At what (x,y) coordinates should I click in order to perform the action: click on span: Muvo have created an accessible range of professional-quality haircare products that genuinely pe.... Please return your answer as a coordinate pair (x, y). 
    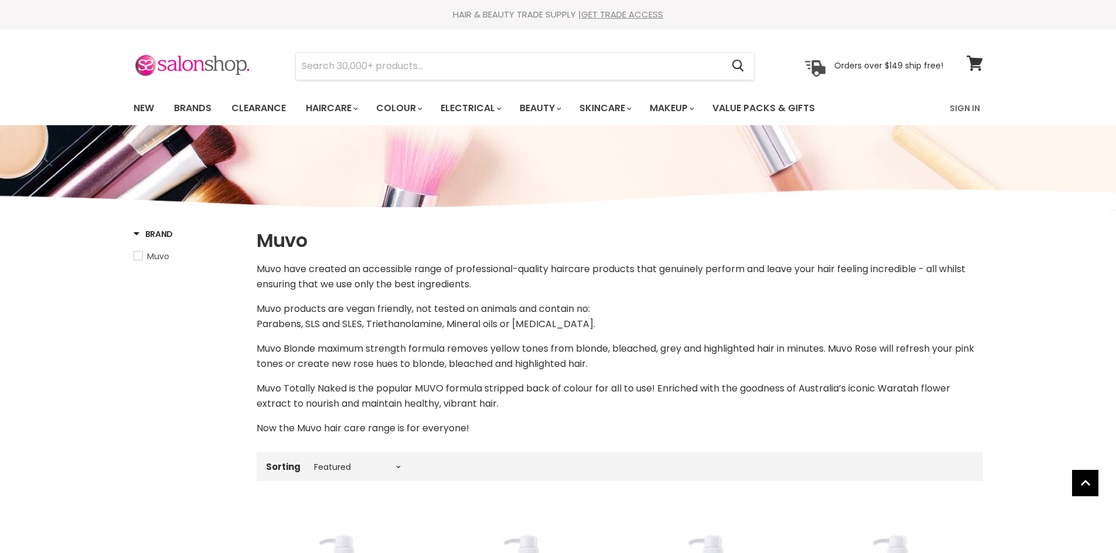
    Looking at the image, I should click on (611, 276).